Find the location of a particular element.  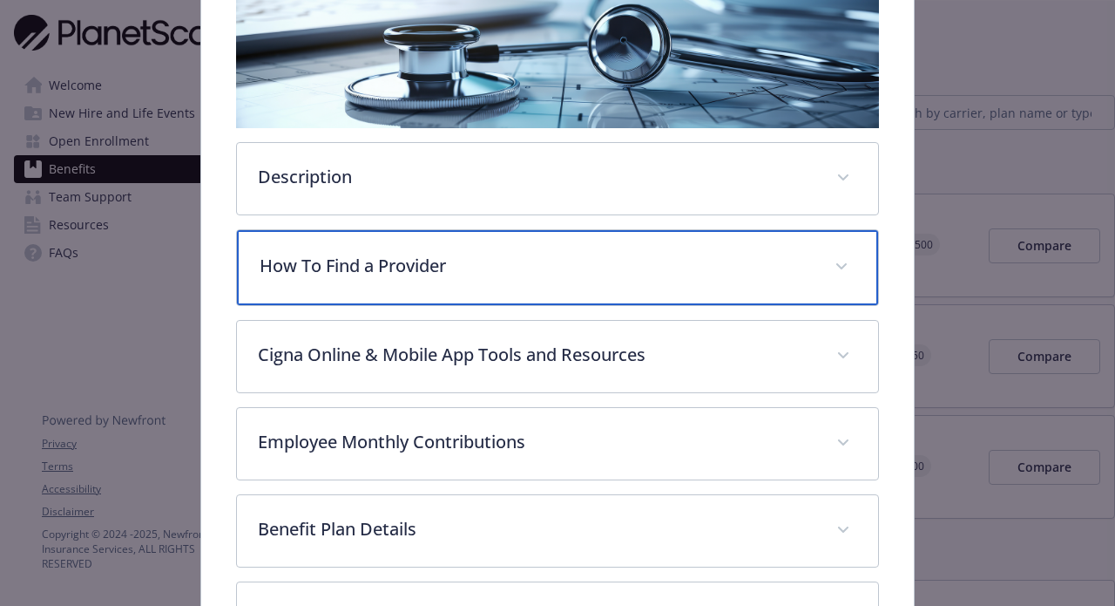

div: Benefit Plan Details is located at coordinates (557, 531).